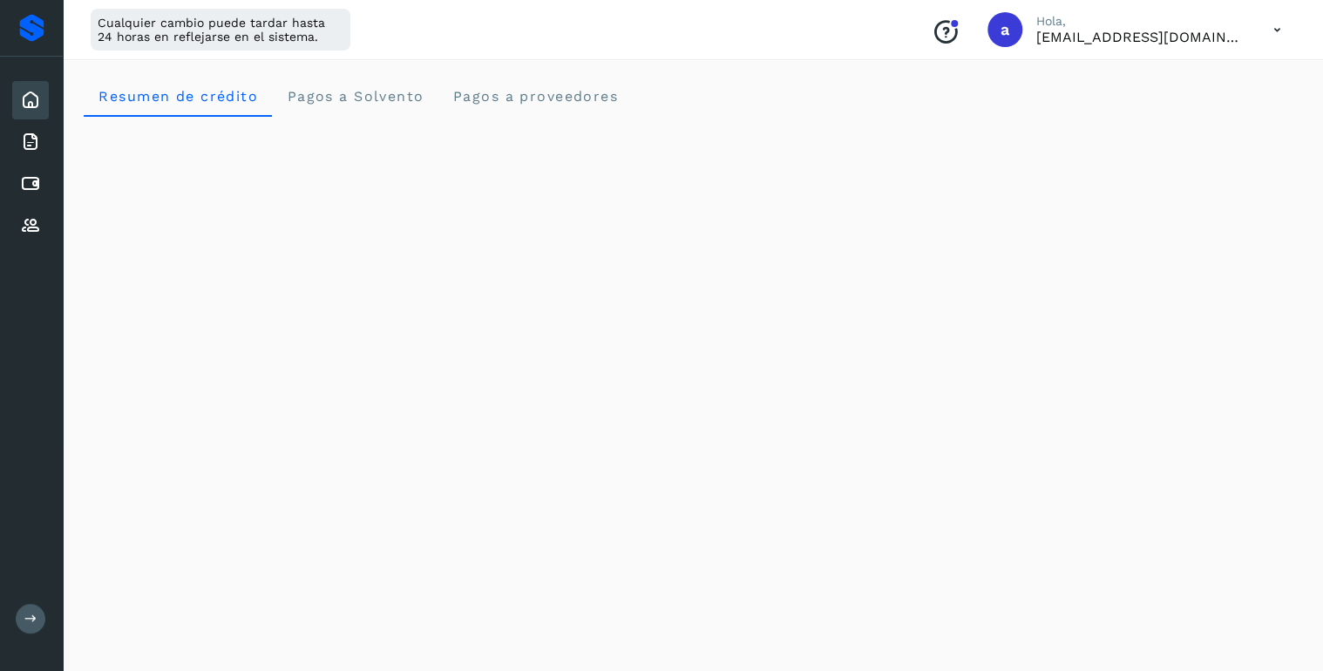 Image resolution: width=1323 pixels, height=671 pixels. I want to click on p: Hola,, so click(1141, 21).